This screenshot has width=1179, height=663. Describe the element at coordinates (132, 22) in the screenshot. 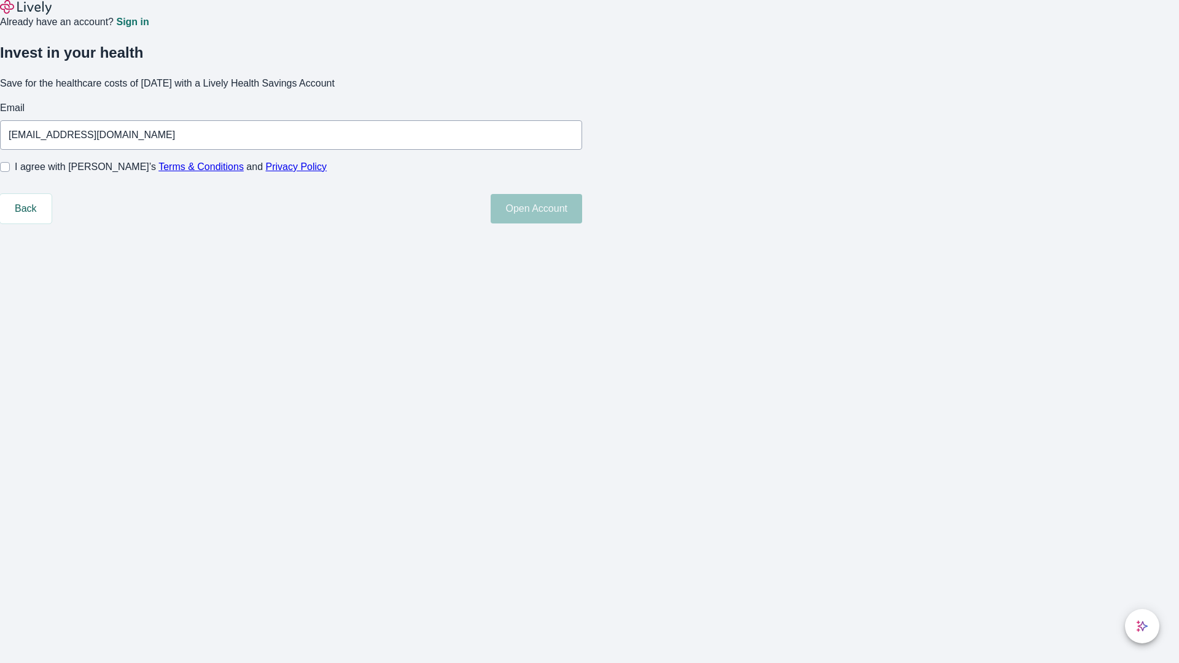

I see `div: Sign in` at that location.